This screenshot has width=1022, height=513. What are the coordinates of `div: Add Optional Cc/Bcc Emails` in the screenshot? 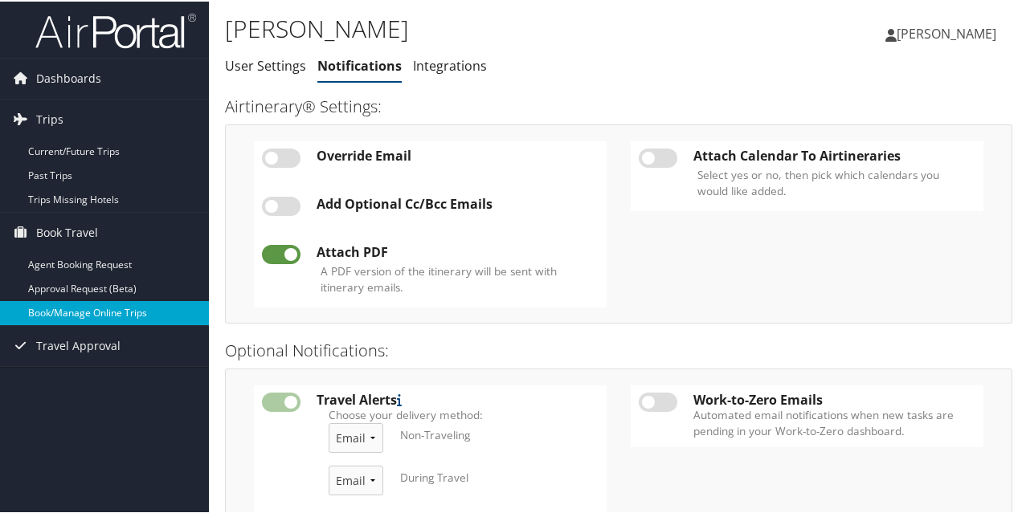 It's located at (457, 202).